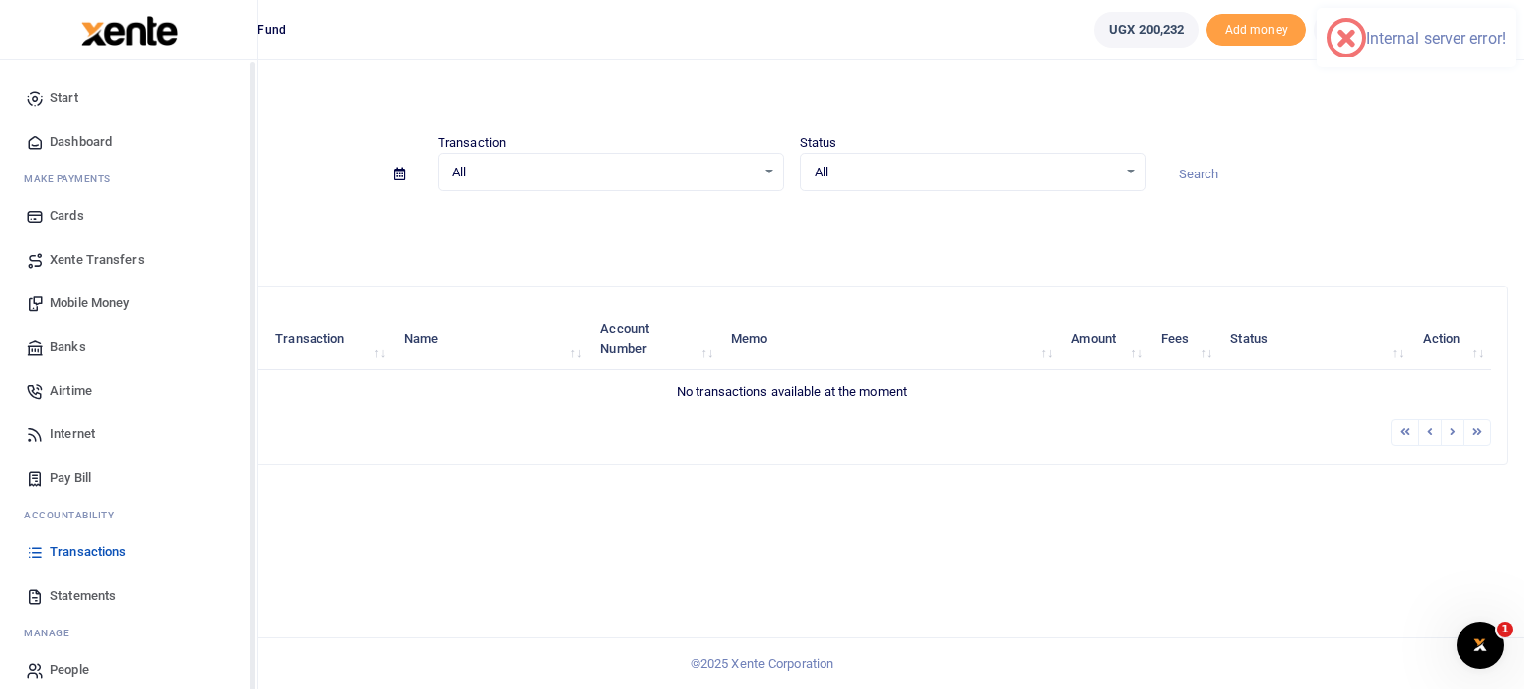 This screenshot has height=689, width=1524. I want to click on th: Account Number: activate to sort column ascending, so click(655, 339).